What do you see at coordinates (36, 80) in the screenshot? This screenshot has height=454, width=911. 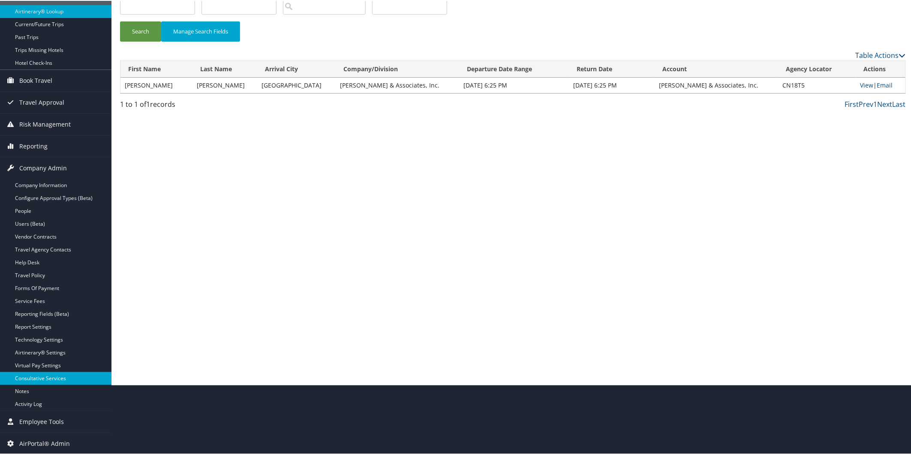 I see `span: Book Travel` at bounding box center [36, 80].